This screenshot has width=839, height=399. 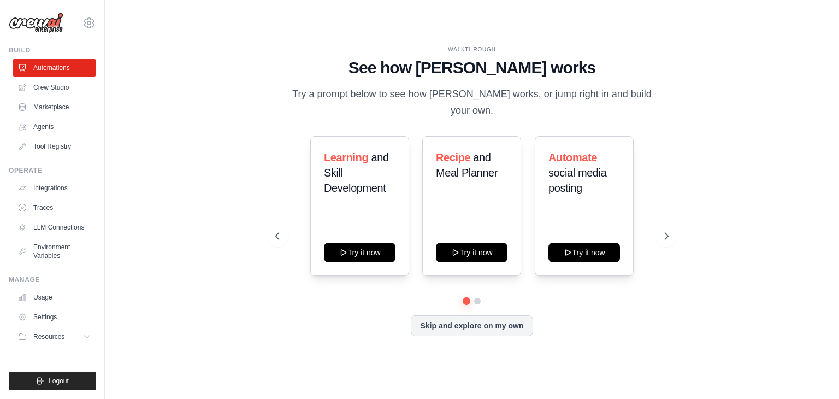 I want to click on a: LLM Connections, so click(x=54, y=227).